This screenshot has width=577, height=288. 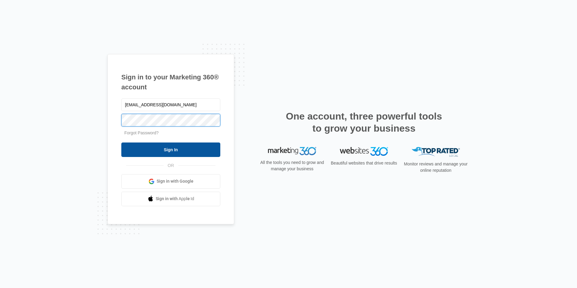 What do you see at coordinates (171, 181) in the screenshot?
I see `a: Sign in with Google` at bounding box center [171, 181].